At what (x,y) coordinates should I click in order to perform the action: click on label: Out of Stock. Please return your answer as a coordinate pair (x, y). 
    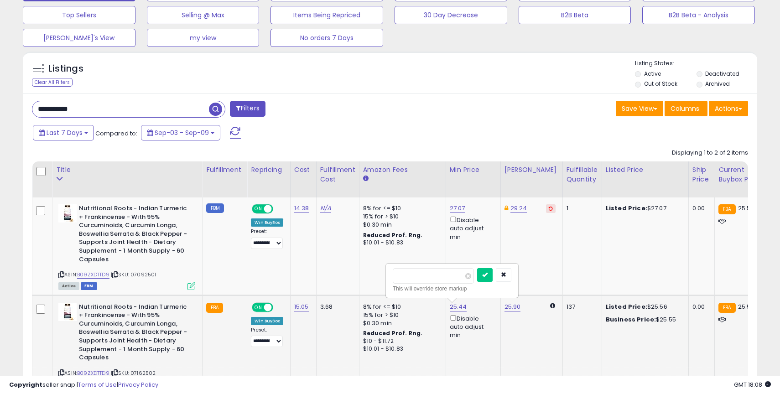
    Looking at the image, I should click on (660, 83).